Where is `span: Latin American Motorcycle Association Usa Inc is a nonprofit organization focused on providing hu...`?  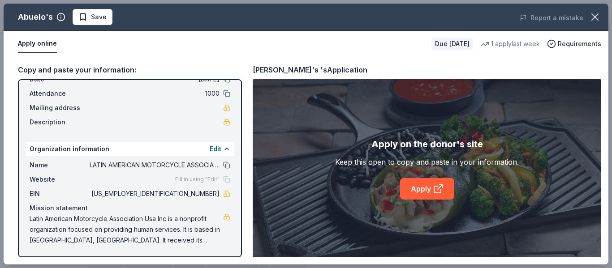 span: Latin American Motorcycle Association Usa Inc is a nonprofit organization focused on providing hu... is located at coordinates (126, 230).